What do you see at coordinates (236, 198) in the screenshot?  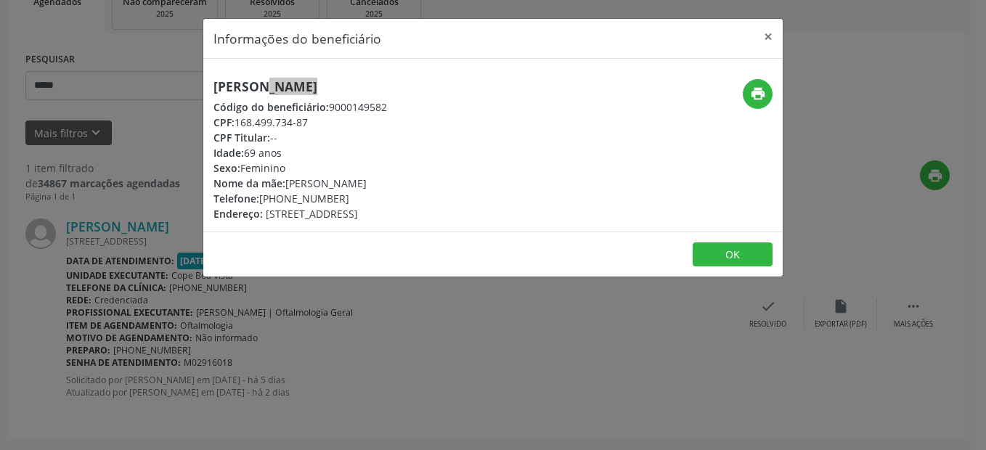 I see `span: Telefone:` at bounding box center [236, 198].